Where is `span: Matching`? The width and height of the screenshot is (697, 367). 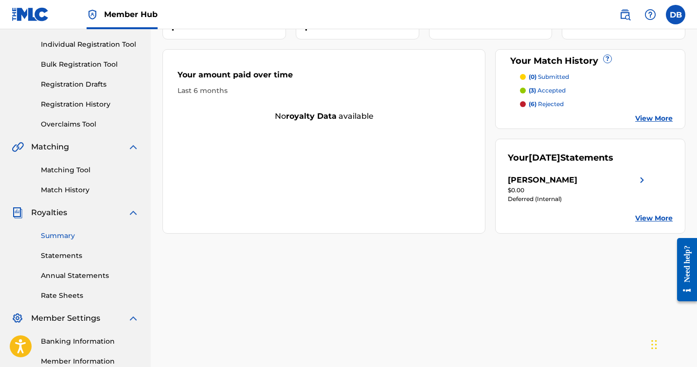
span: Matching is located at coordinates (50, 147).